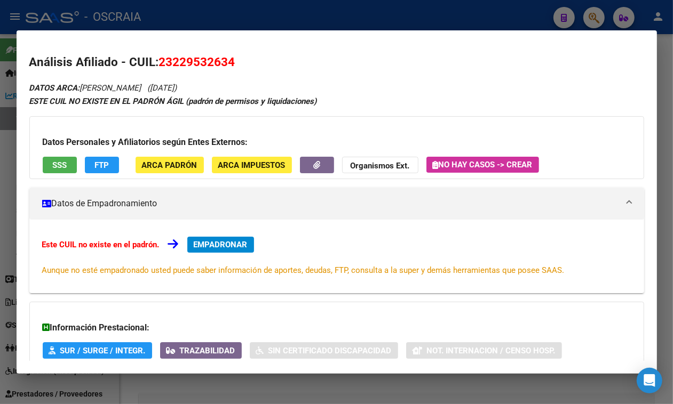 The image size is (673, 404). Describe the element at coordinates (484, 351) in the screenshot. I see `button: Not. Internacion / Censo Hosp.` at that location.